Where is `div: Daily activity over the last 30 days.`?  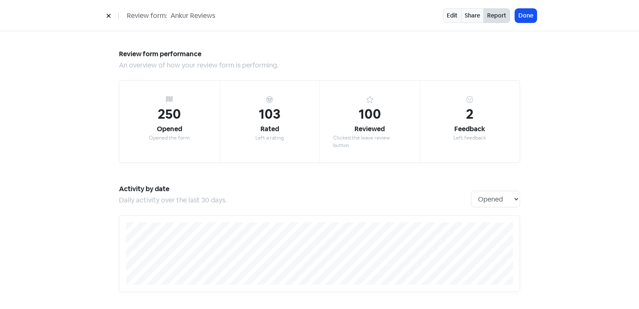
div: Daily activity over the last 30 days. is located at coordinates (295, 200).